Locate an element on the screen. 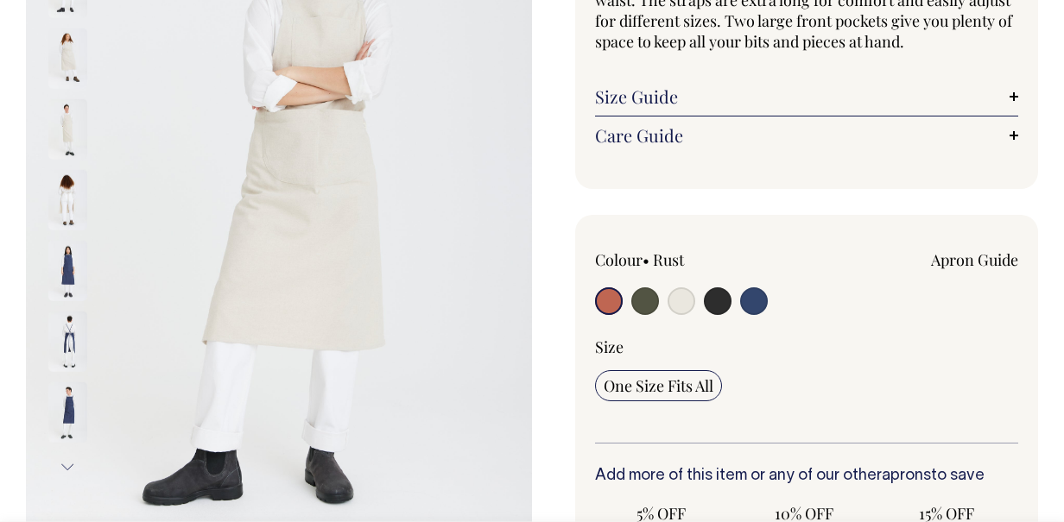 The image size is (1064, 522). input: One Size Fits All is located at coordinates (658, 386).